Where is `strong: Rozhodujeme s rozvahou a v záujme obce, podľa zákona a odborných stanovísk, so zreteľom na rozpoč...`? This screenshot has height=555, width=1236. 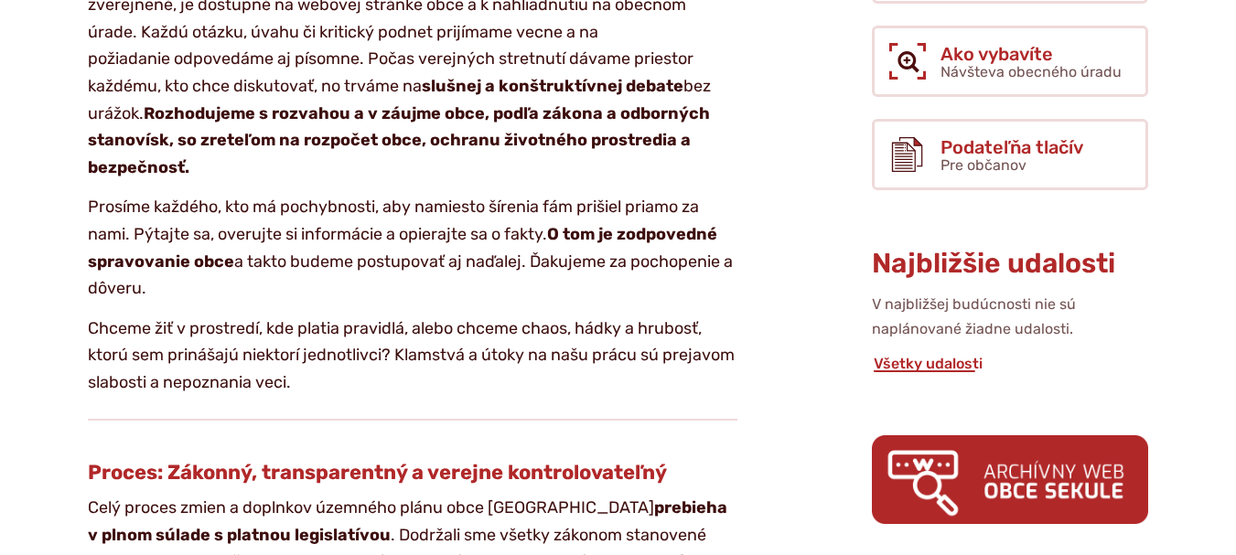
strong: Rozhodujeme s rozvahou a v záujme obce, podľa zákona a odborných stanovísk, so zreteľom na rozpoč... is located at coordinates (399, 140).